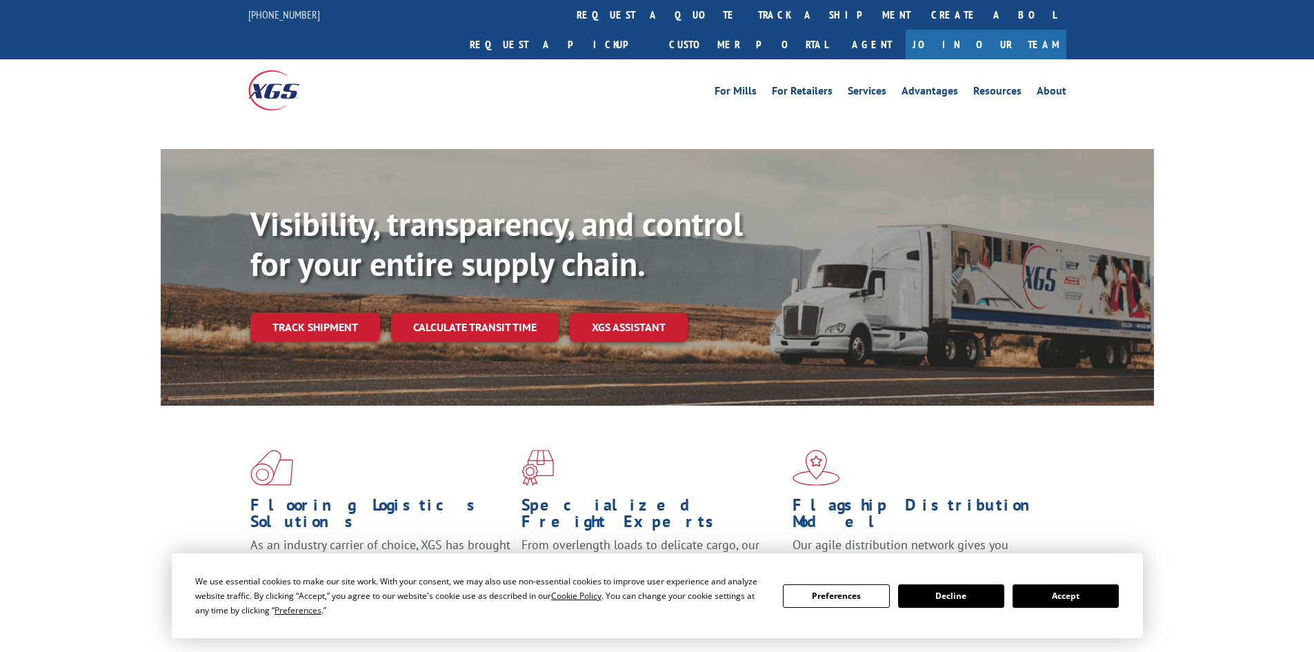 Image resolution: width=1314 pixels, height=652 pixels. Describe the element at coordinates (736, 93) in the screenshot. I see `a: For Mills` at that location.